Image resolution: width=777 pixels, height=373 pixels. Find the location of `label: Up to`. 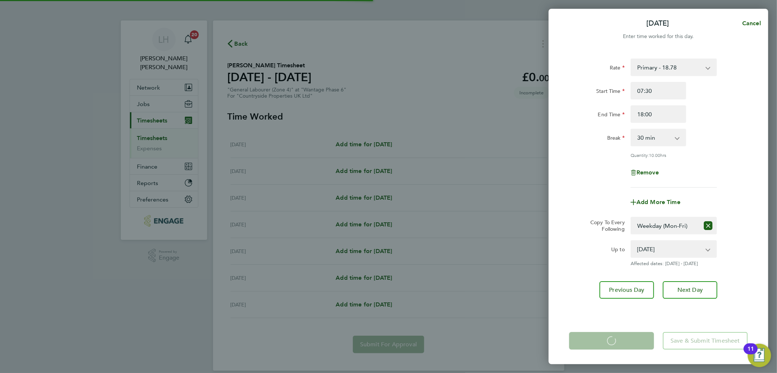

label: Up to is located at coordinates (617, 251).